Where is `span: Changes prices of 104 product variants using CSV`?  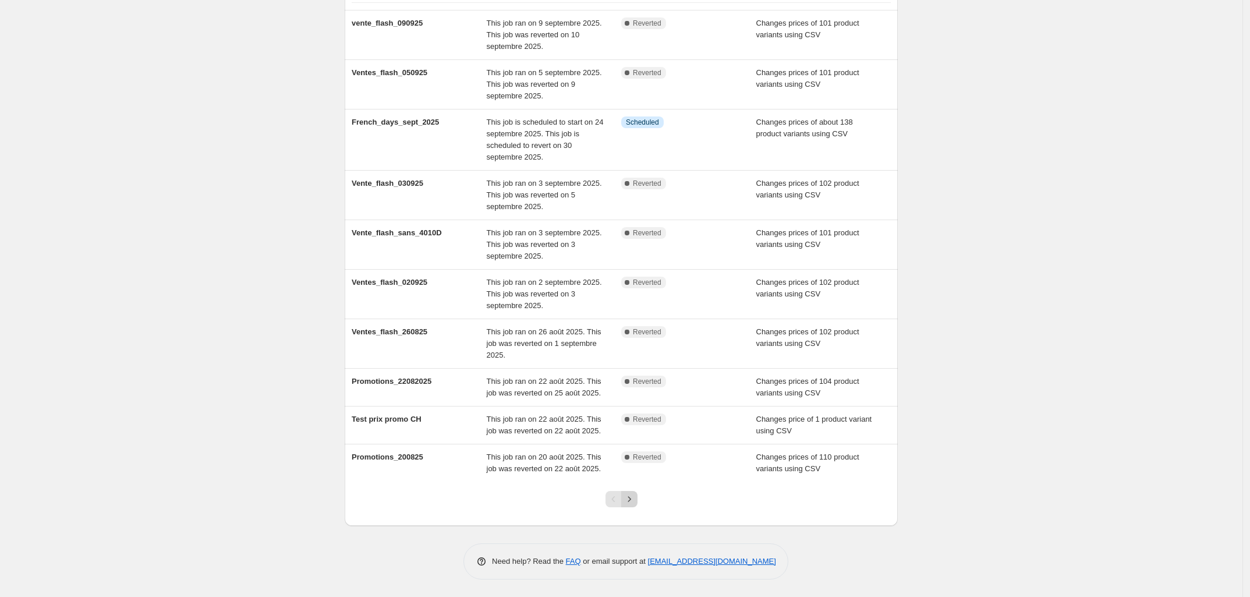
span: Changes prices of 104 product variants using CSV is located at coordinates (808, 387).